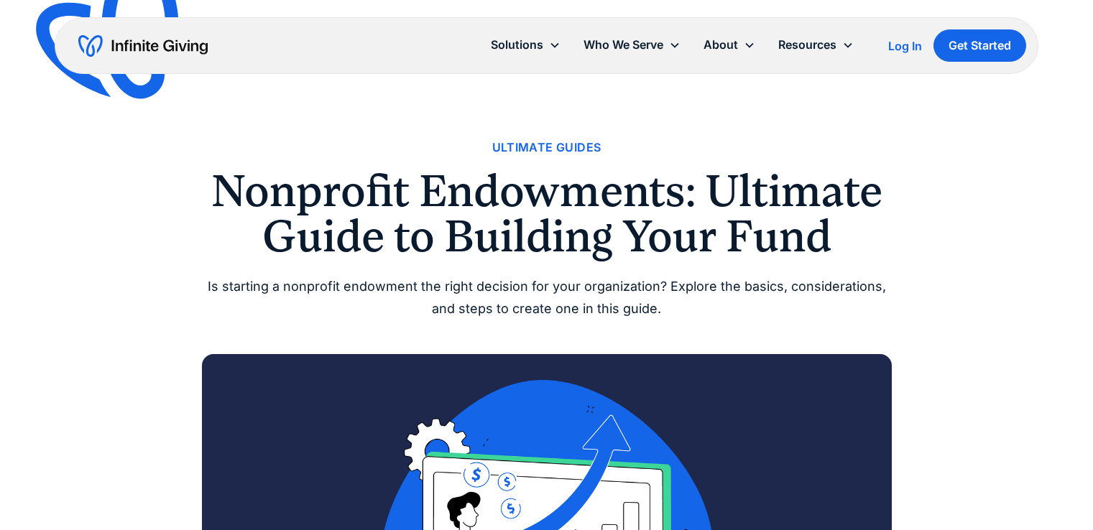 The width and height of the screenshot is (1093, 530). What do you see at coordinates (547, 147) in the screenshot?
I see `a: Ultimate Guides` at bounding box center [547, 147].